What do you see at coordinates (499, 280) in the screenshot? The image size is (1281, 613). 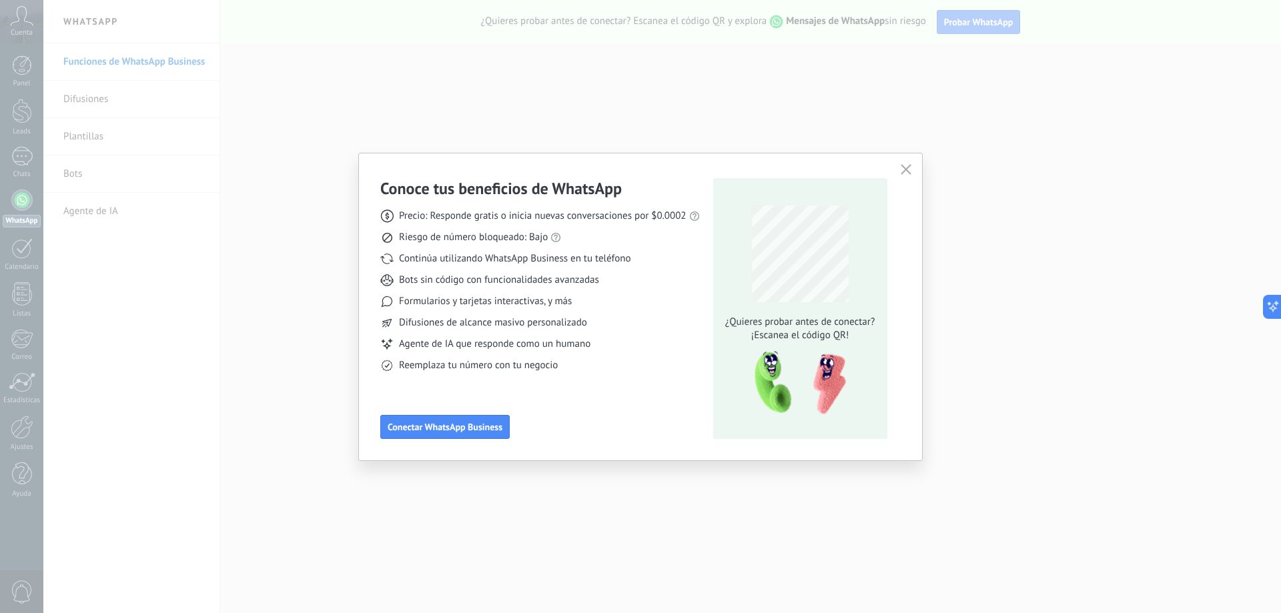 I see `span: Bots sin código con funcionalidades avanzadas` at bounding box center [499, 280].